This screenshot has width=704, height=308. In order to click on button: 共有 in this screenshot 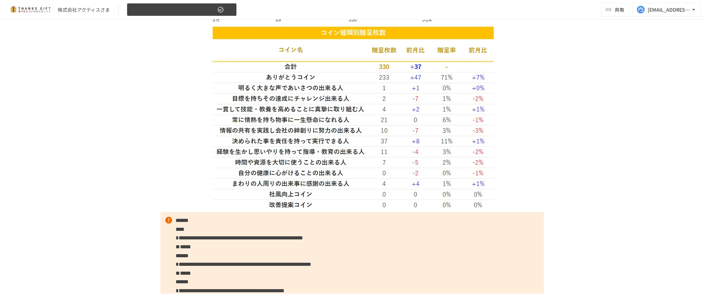, I will do `click(615, 10)`.